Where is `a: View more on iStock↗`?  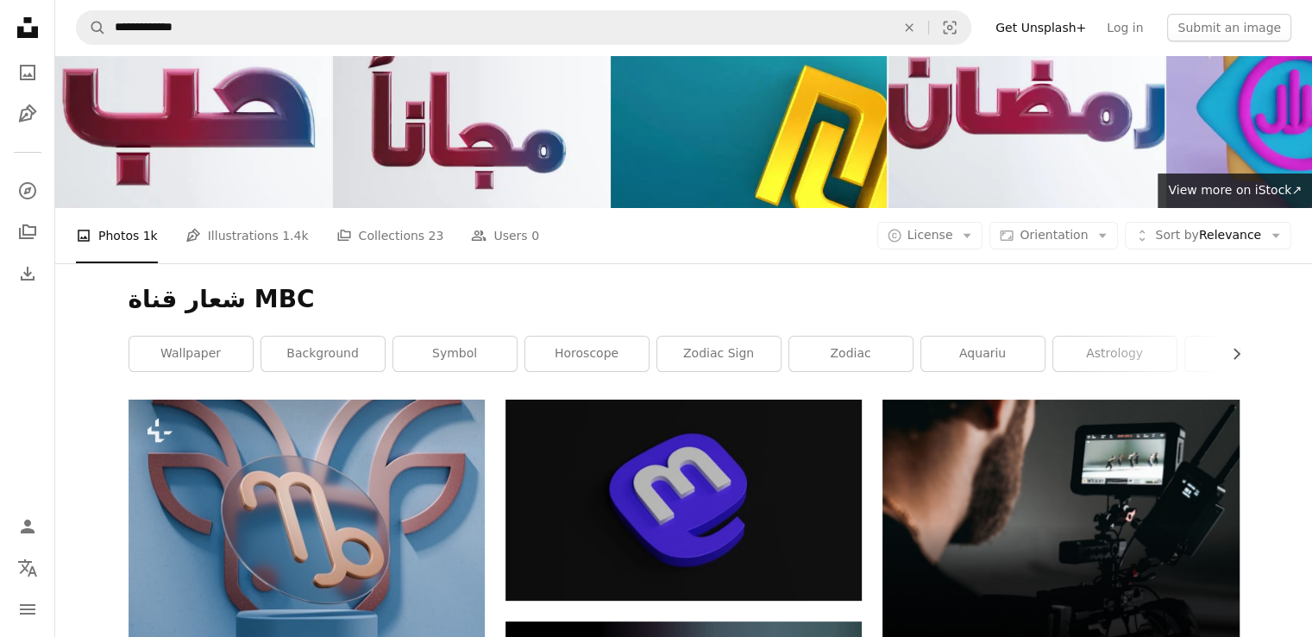 a: View more on iStock↗ is located at coordinates (1235, 191).